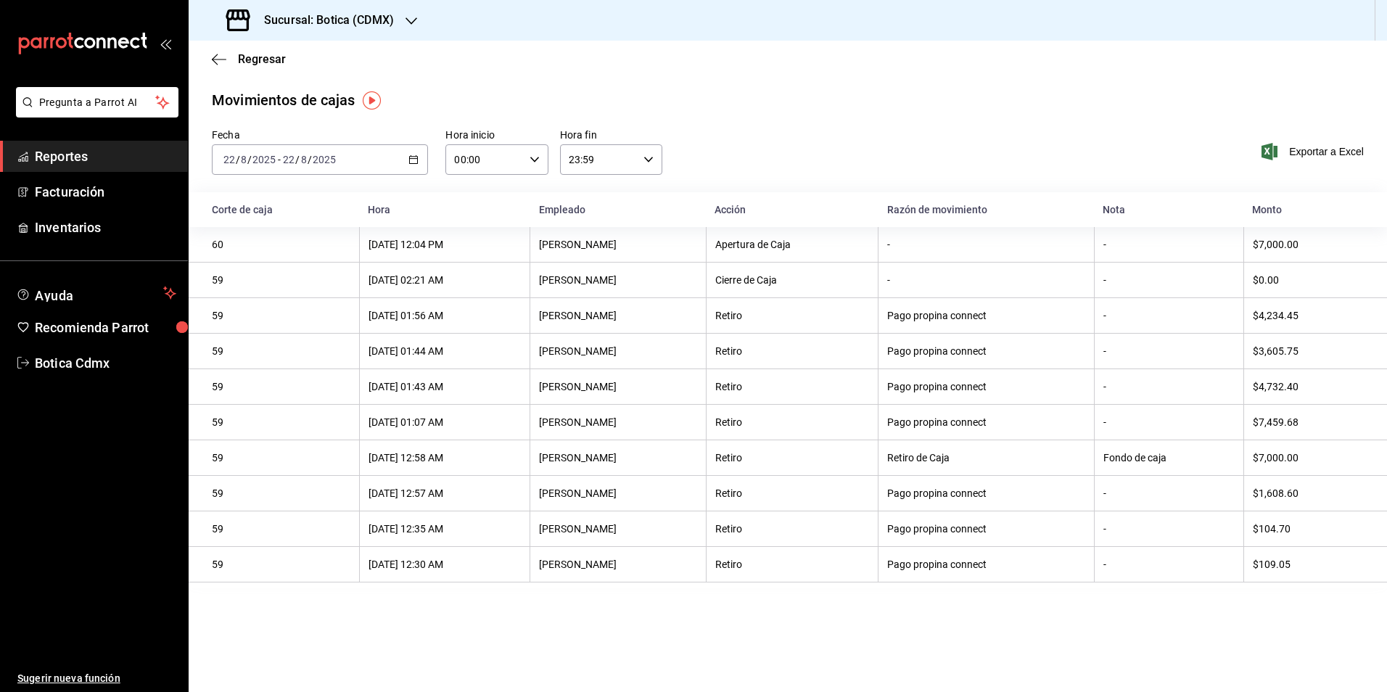 The height and width of the screenshot is (692, 1387). Describe the element at coordinates (281, 244) in the screenshot. I see `div: 60` at that location.